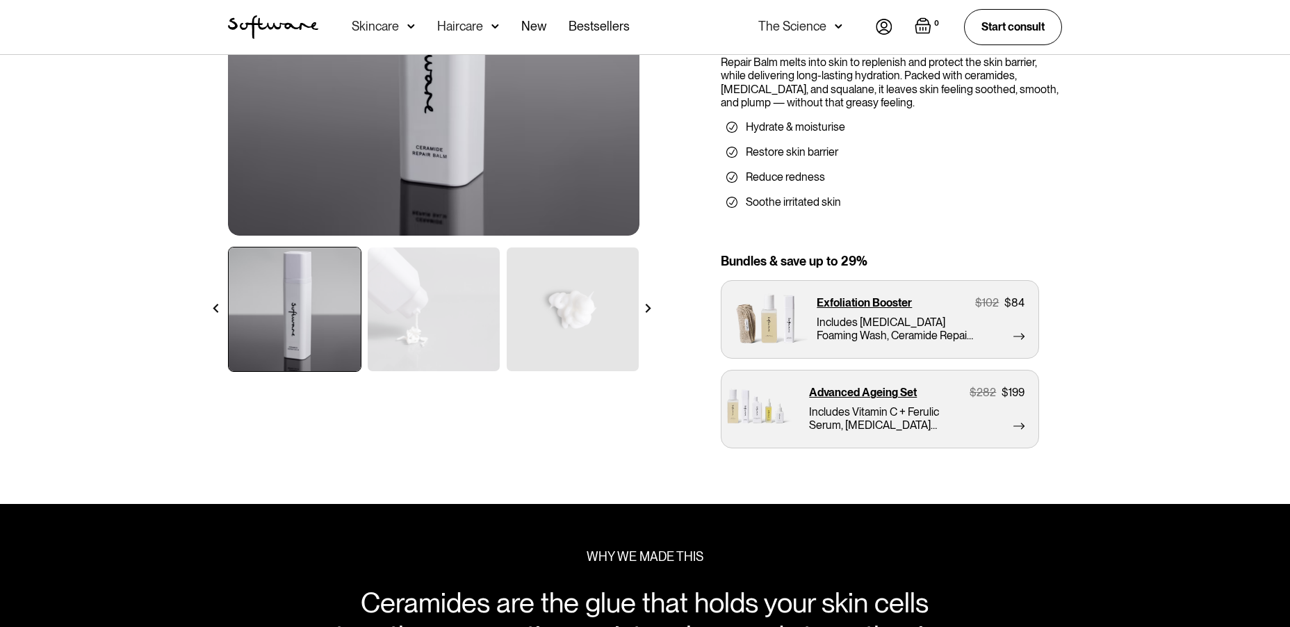 Image resolution: width=1290 pixels, height=627 pixels. Describe the element at coordinates (891, 127) in the screenshot. I see `li: Hydrate & moisturise` at that location.